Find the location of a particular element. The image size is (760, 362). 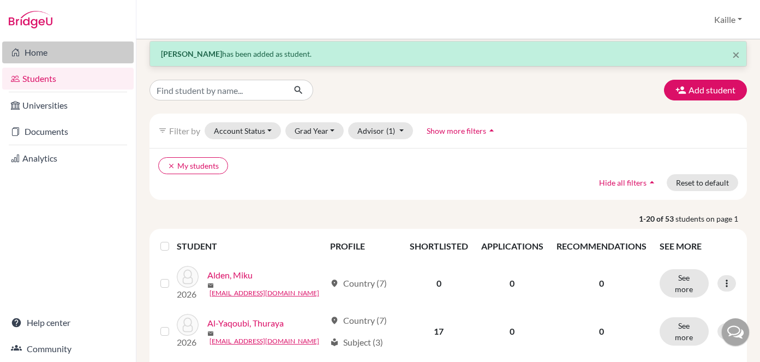

button: Add student is located at coordinates (705, 90).